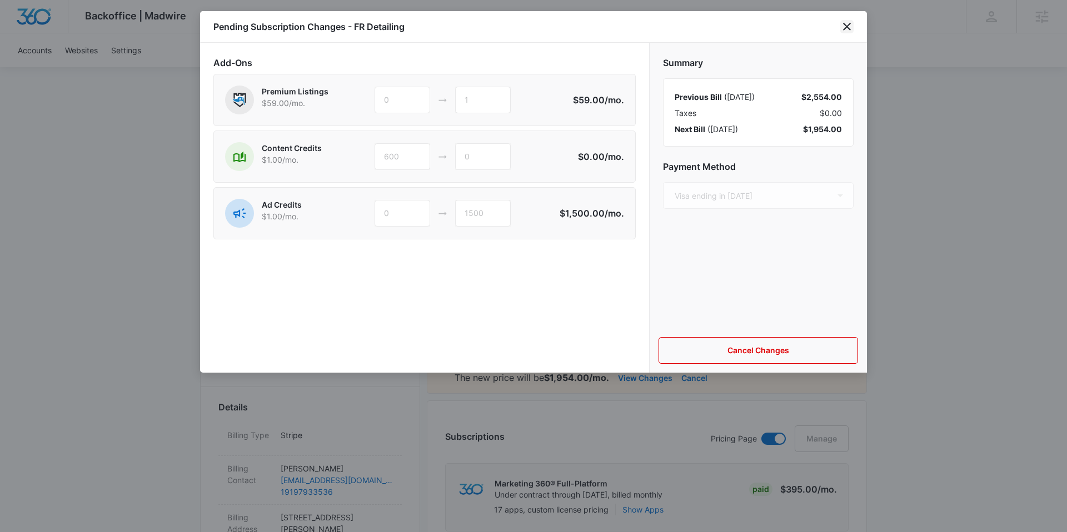  What do you see at coordinates (758, 167) in the screenshot?
I see `h2: Payment Method` at bounding box center [758, 167].